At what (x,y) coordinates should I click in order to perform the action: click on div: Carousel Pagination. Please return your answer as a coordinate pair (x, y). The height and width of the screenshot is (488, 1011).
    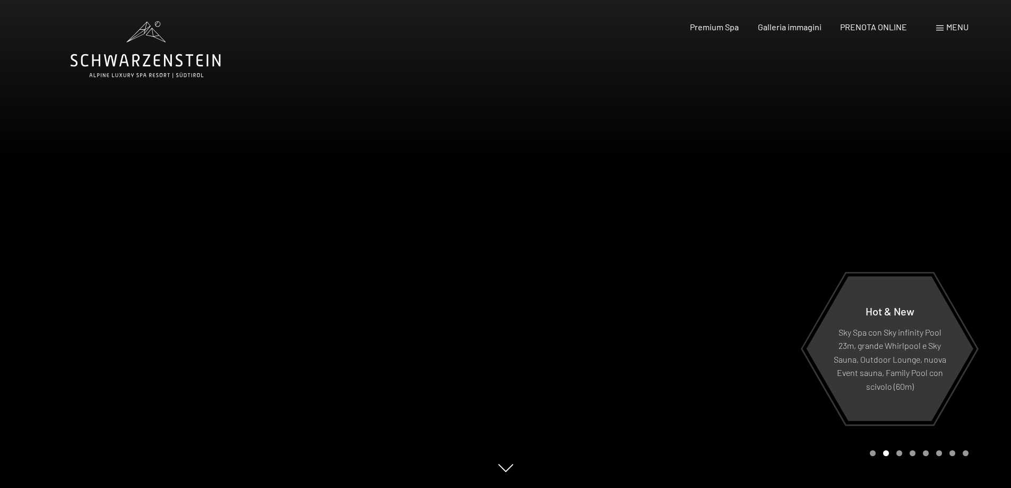
    Looking at the image, I should click on (917, 453).